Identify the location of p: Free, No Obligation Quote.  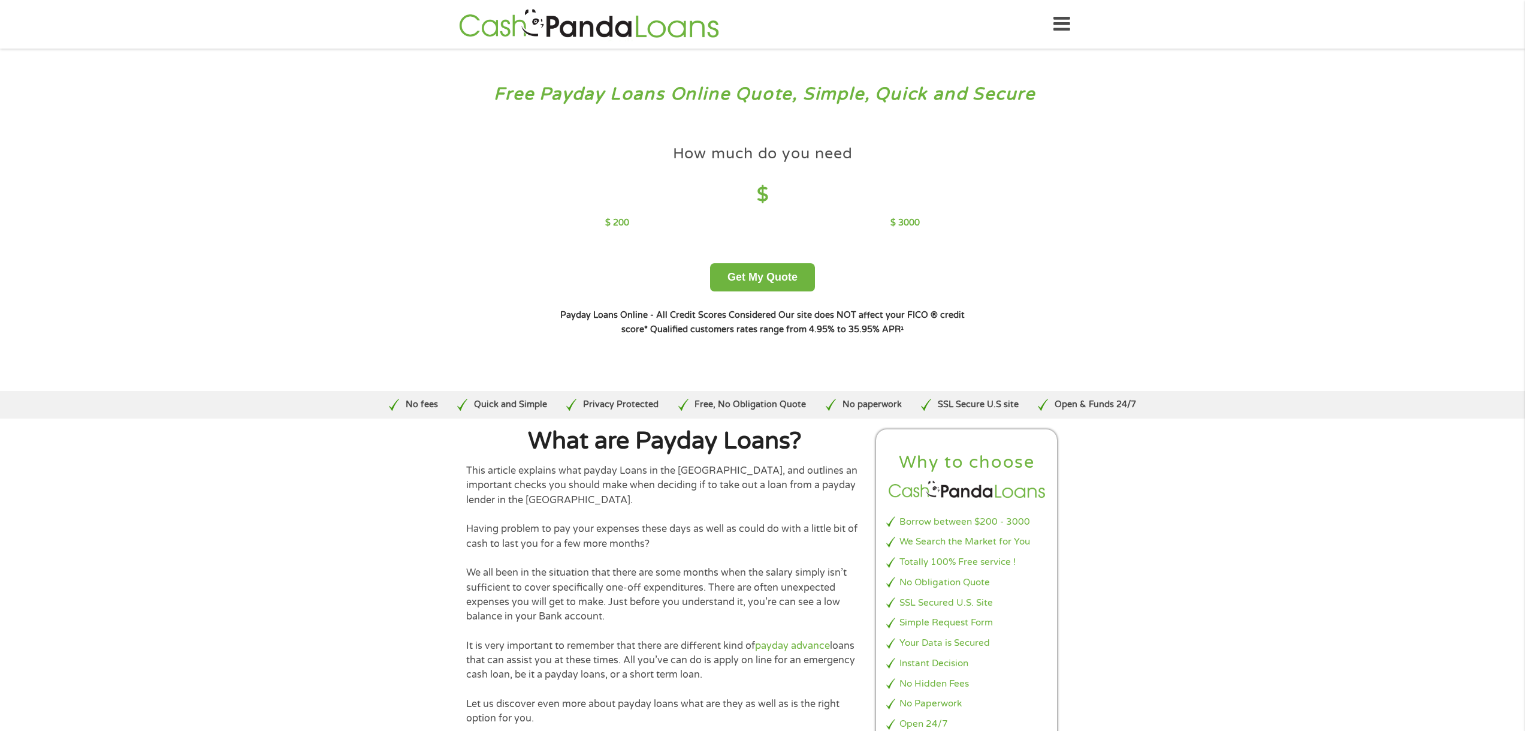
(750, 405).